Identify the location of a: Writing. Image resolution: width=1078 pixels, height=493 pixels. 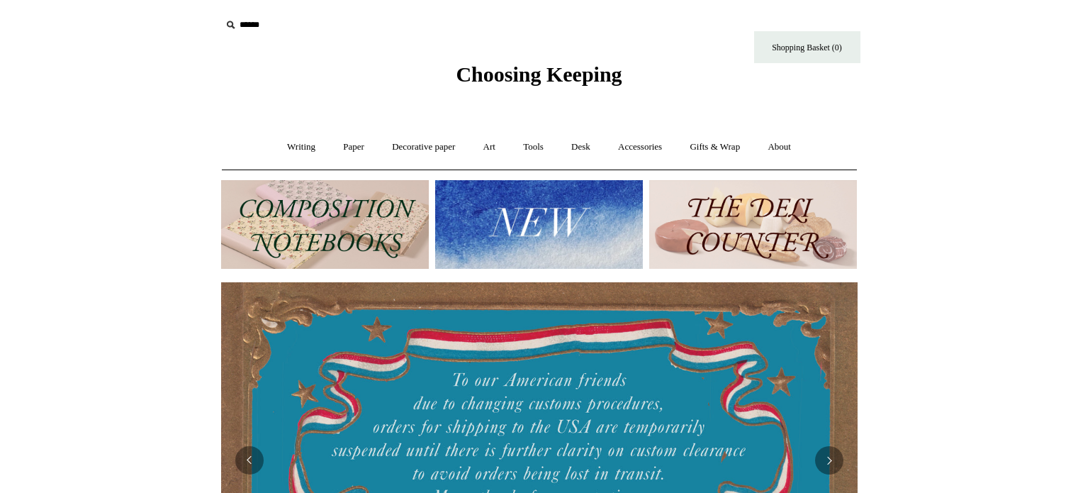
(301, 147).